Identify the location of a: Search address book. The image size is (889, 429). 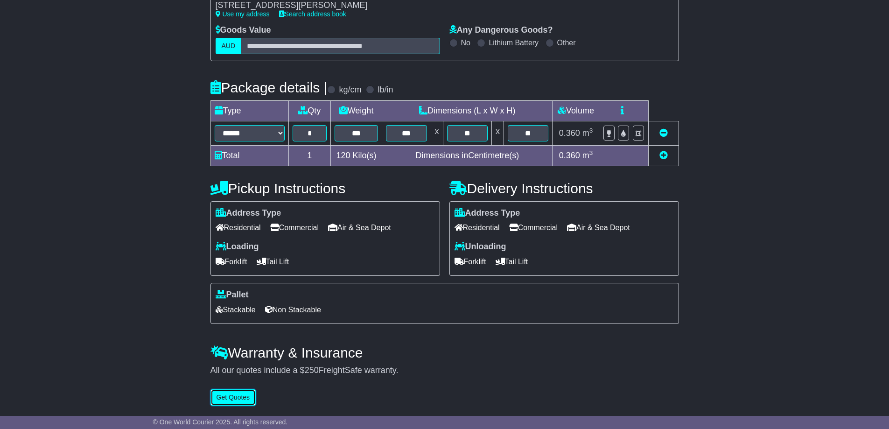
(313, 14).